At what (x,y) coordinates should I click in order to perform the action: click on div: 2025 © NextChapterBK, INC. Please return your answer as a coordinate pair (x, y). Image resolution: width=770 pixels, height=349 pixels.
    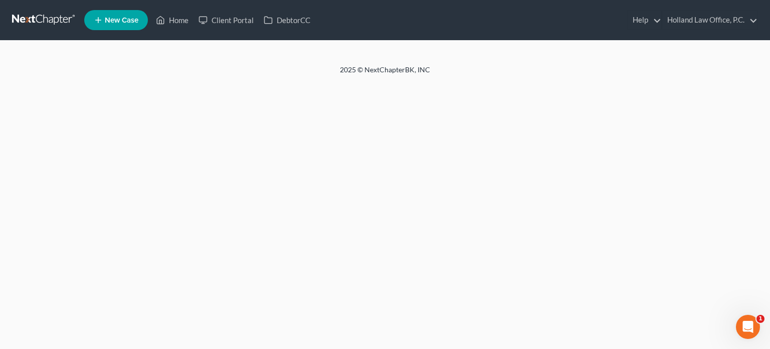
    Looking at the image, I should click on (385, 74).